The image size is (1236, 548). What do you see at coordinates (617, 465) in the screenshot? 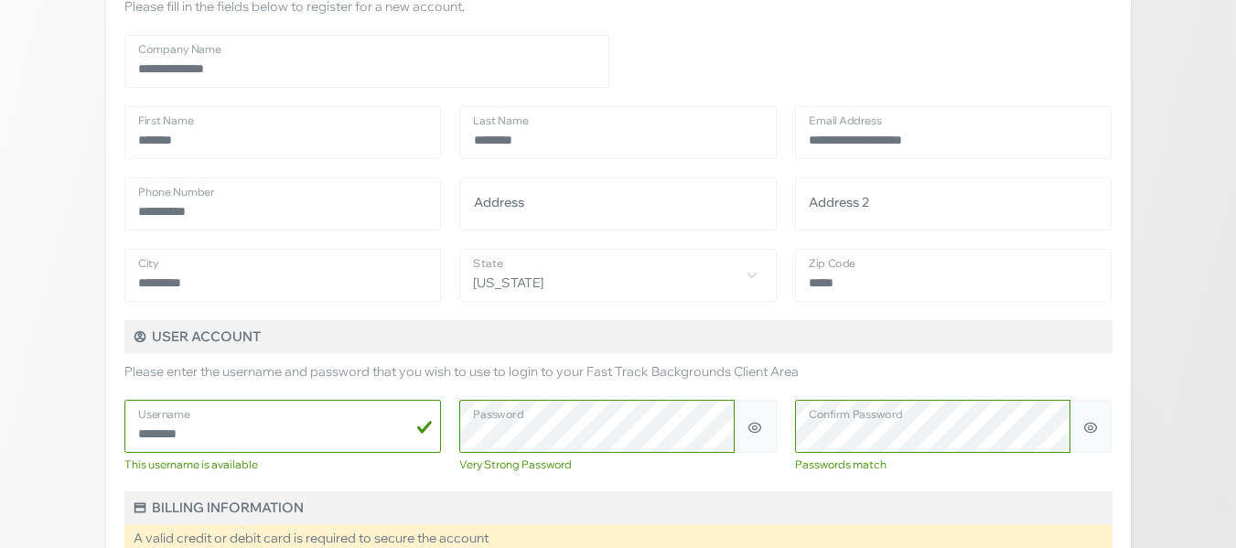
I see `div: Very Strong Password` at bounding box center [617, 465].